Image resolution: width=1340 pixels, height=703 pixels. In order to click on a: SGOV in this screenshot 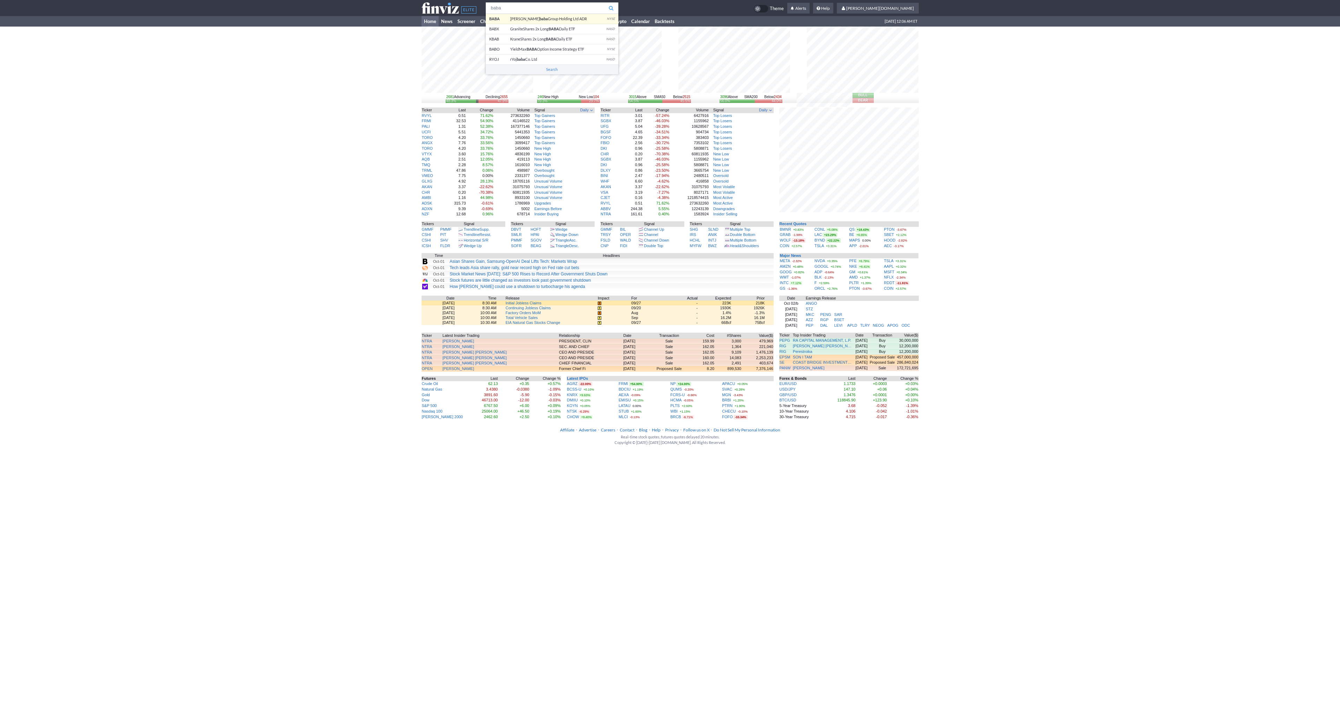, I will do `click(536, 240)`.